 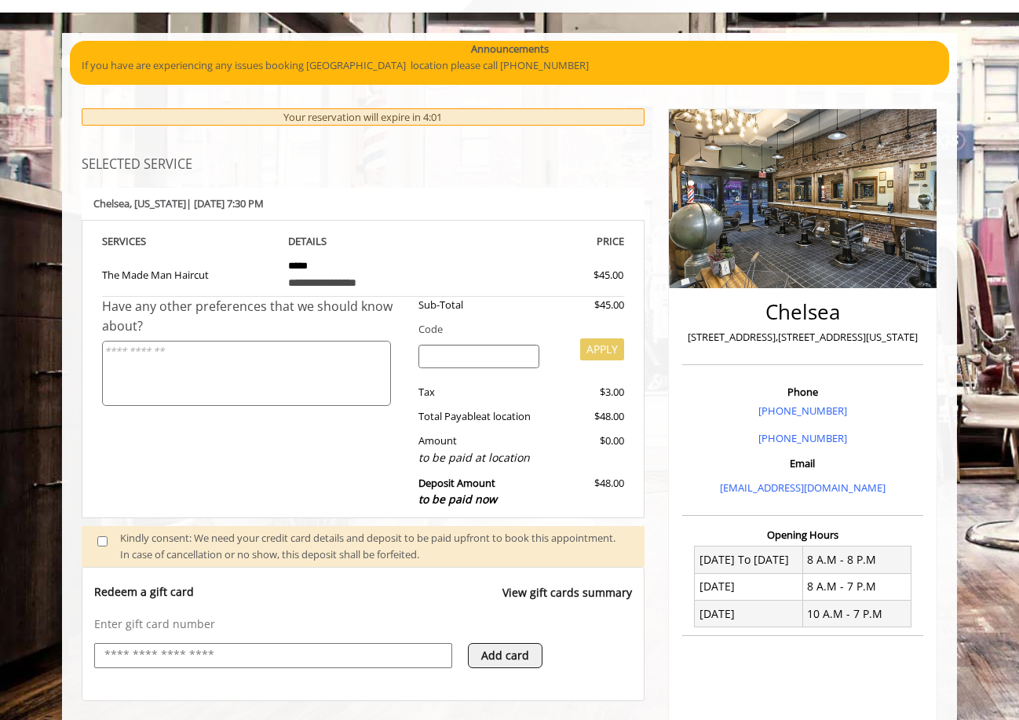 What do you see at coordinates (479, 392) in the screenshot?
I see `div: Tax` at bounding box center [479, 392].